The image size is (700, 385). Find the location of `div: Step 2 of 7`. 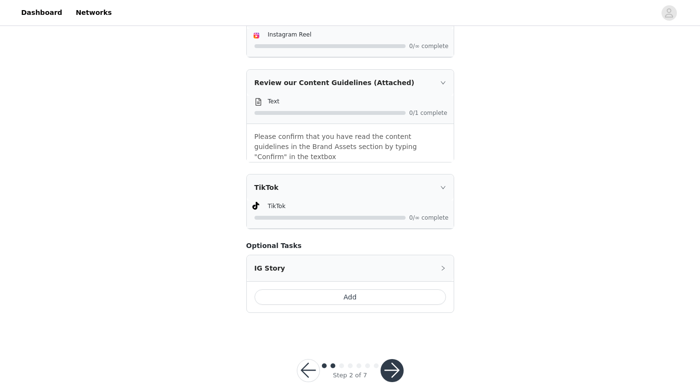

div: Step 2 of 7 is located at coordinates (350, 376).